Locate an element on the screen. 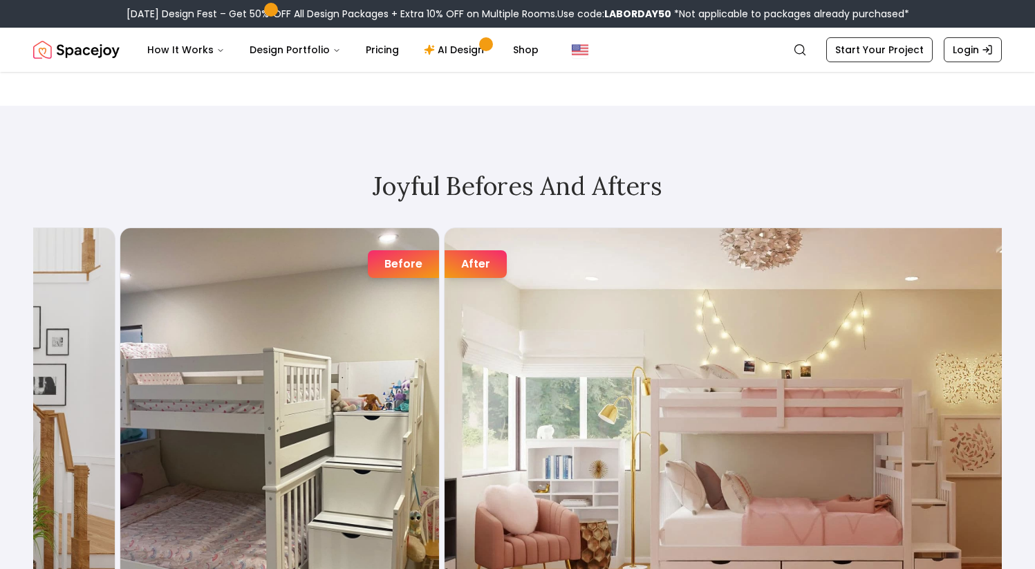  a: Login is located at coordinates (973, 50).